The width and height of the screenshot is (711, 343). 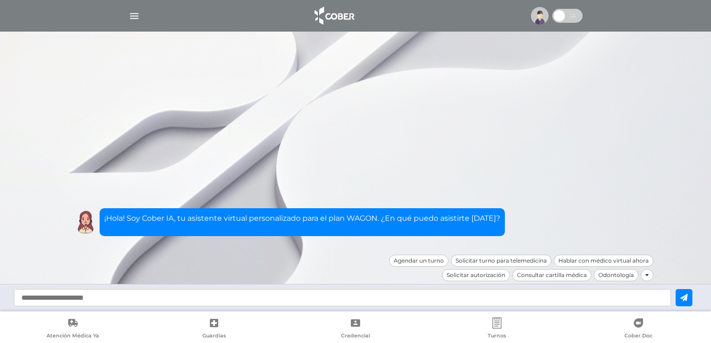 I want to click on div: Consultar cartilla médica, so click(x=552, y=275).